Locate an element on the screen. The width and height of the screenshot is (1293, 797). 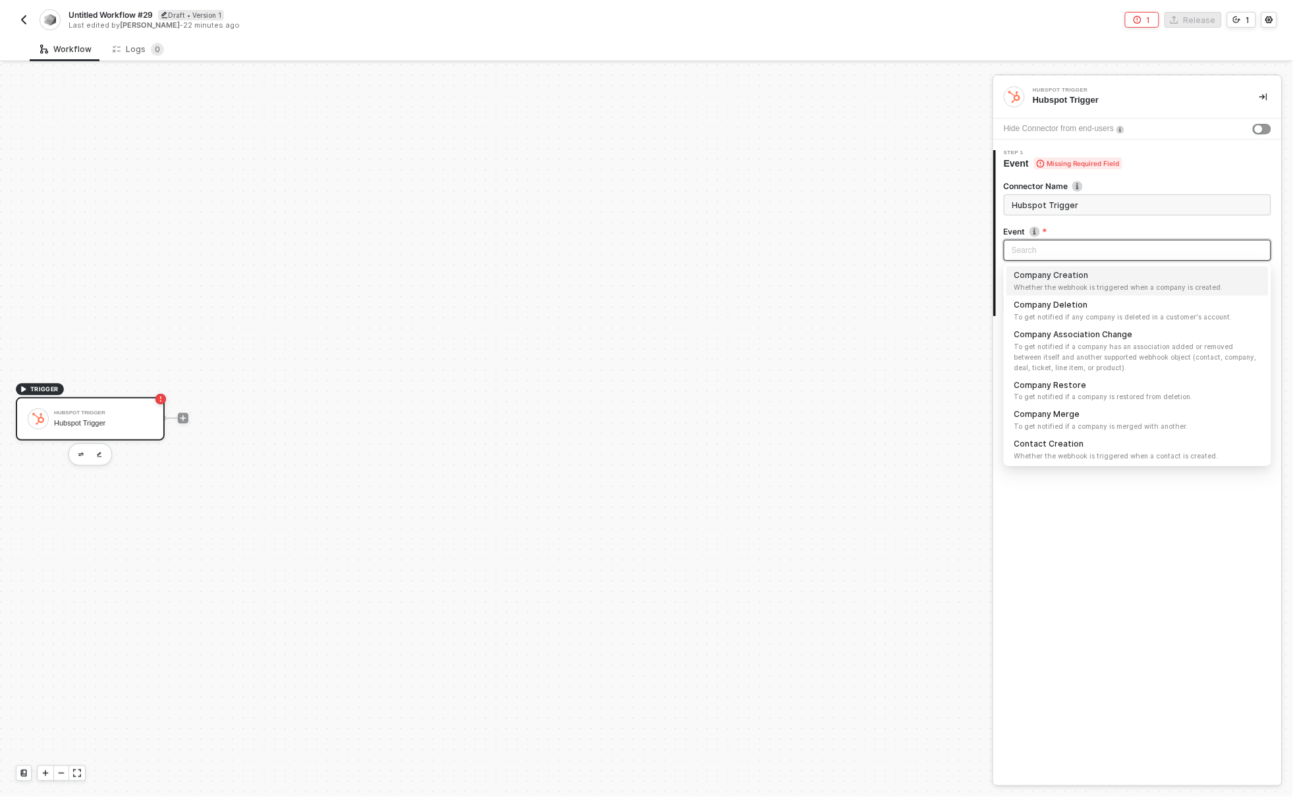
span: Whether the webhook is triggered when a contact is created. is located at coordinates (1137, 456).